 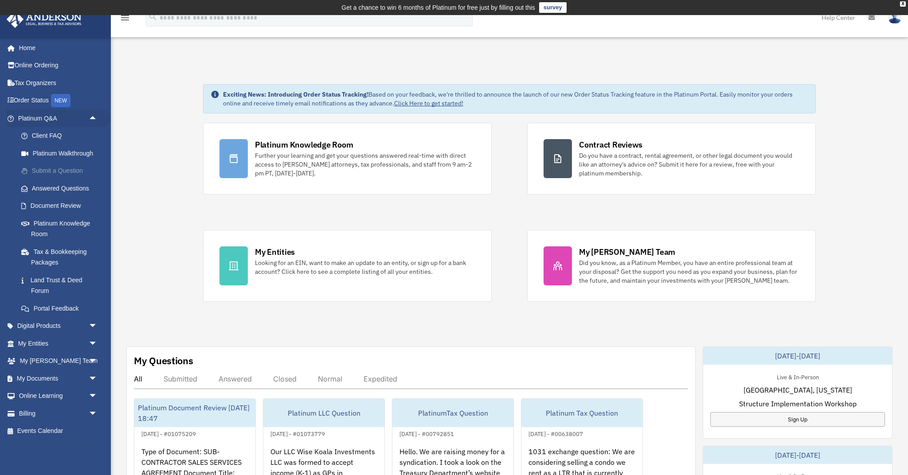 What do you see at coordinates (62, 188) in the screenshot?
I see `a: Answered Questions` at bounding box center [62, 188].